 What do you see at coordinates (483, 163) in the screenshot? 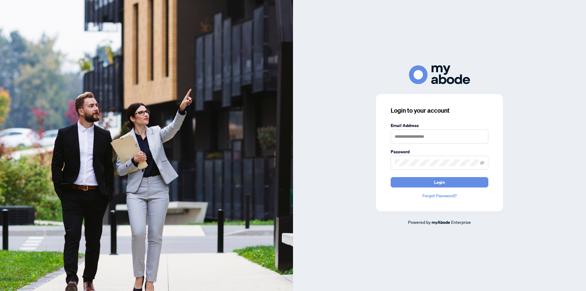
I see `span: eye-invisible` at bounding box center [483, 163].